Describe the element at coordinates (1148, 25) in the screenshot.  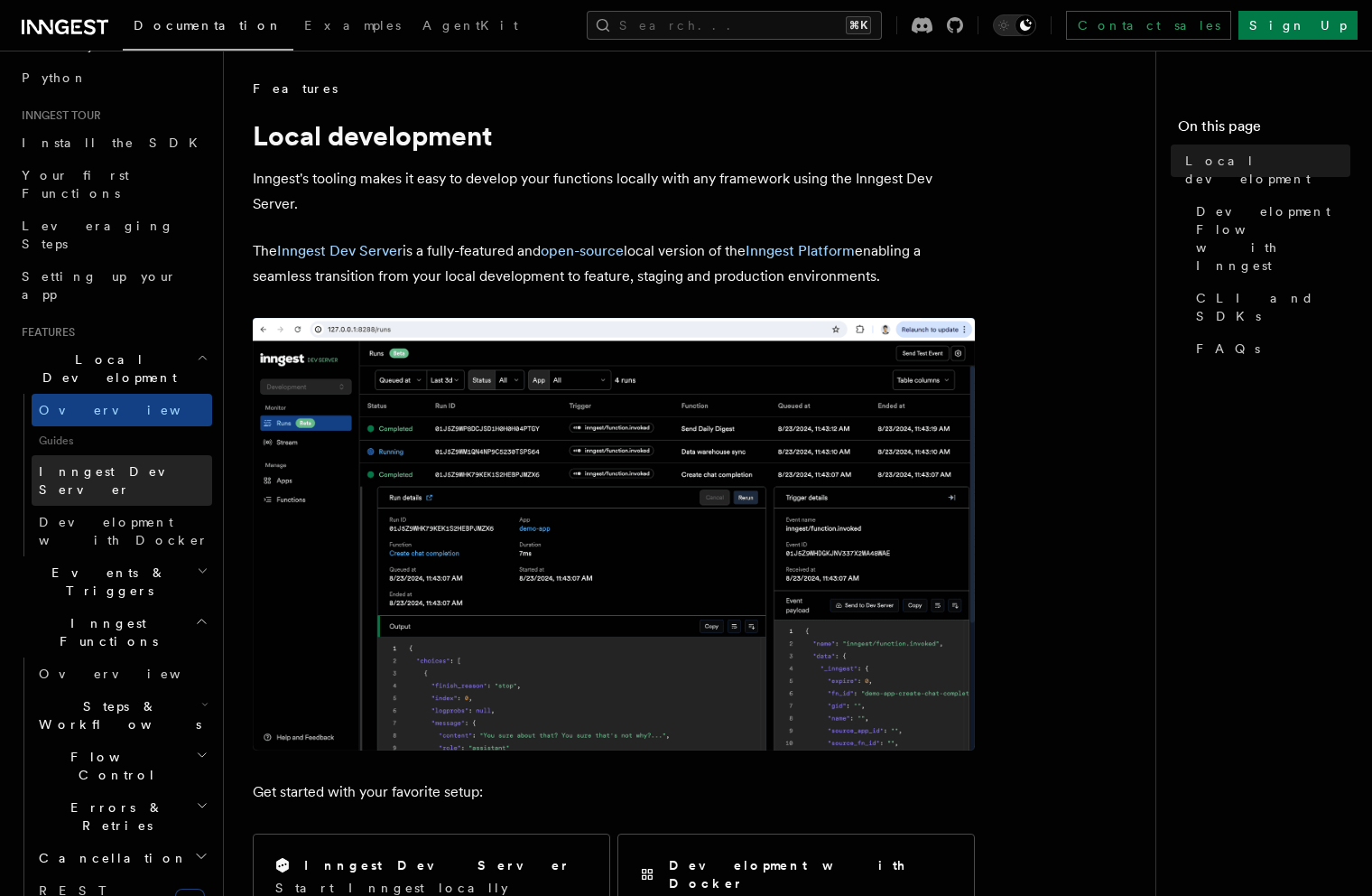
I see `a: Contact sales` at that location.